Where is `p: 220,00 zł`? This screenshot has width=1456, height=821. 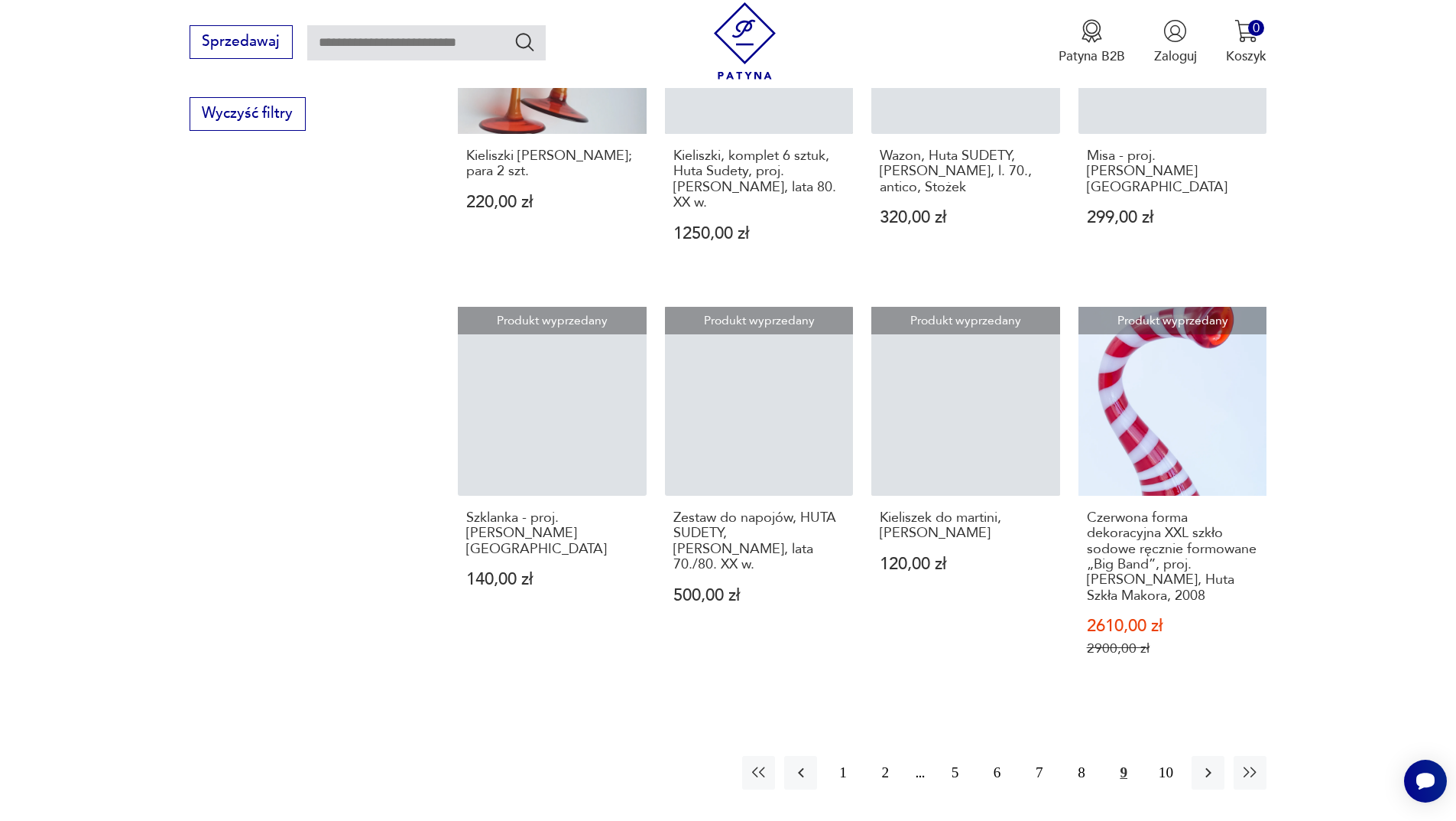 p: 220,00 zł is located at coordinates (552, 202).